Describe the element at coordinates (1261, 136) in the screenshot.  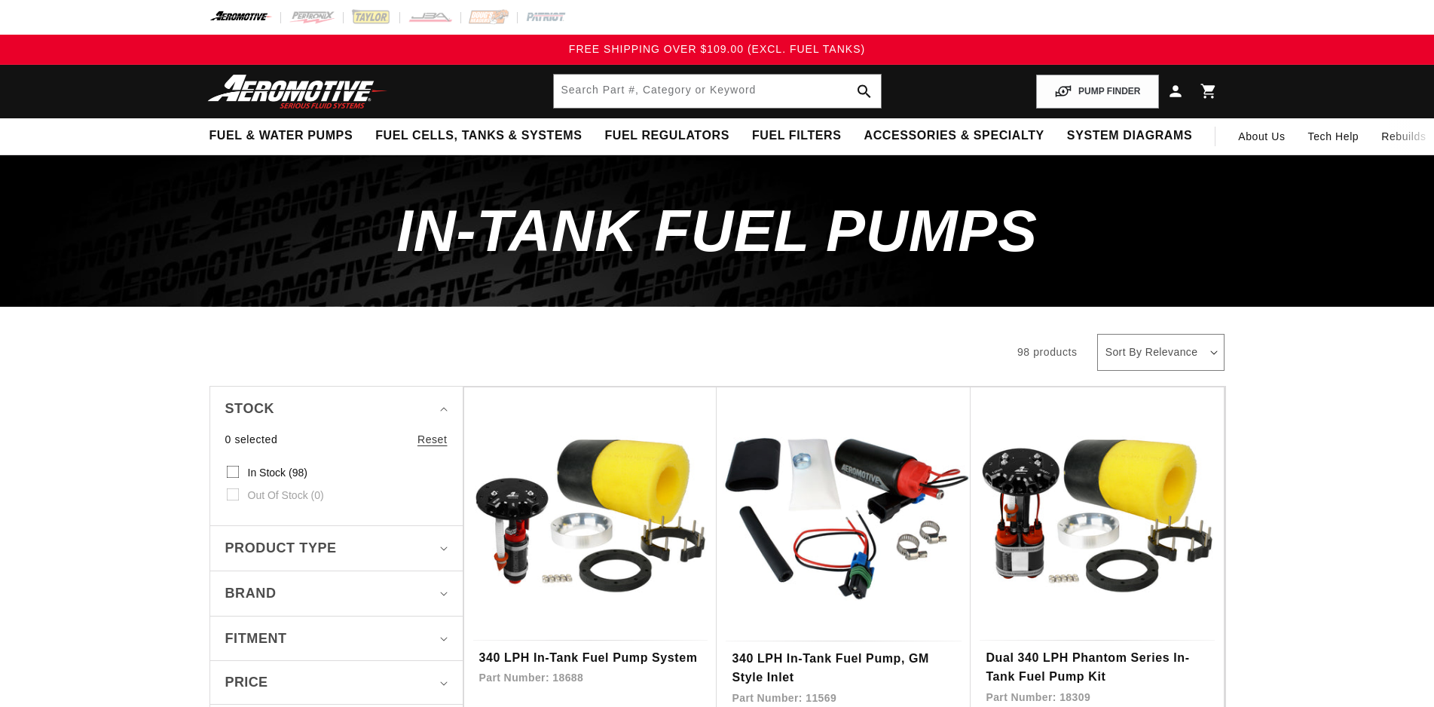
I see `span: About Us` at that location.